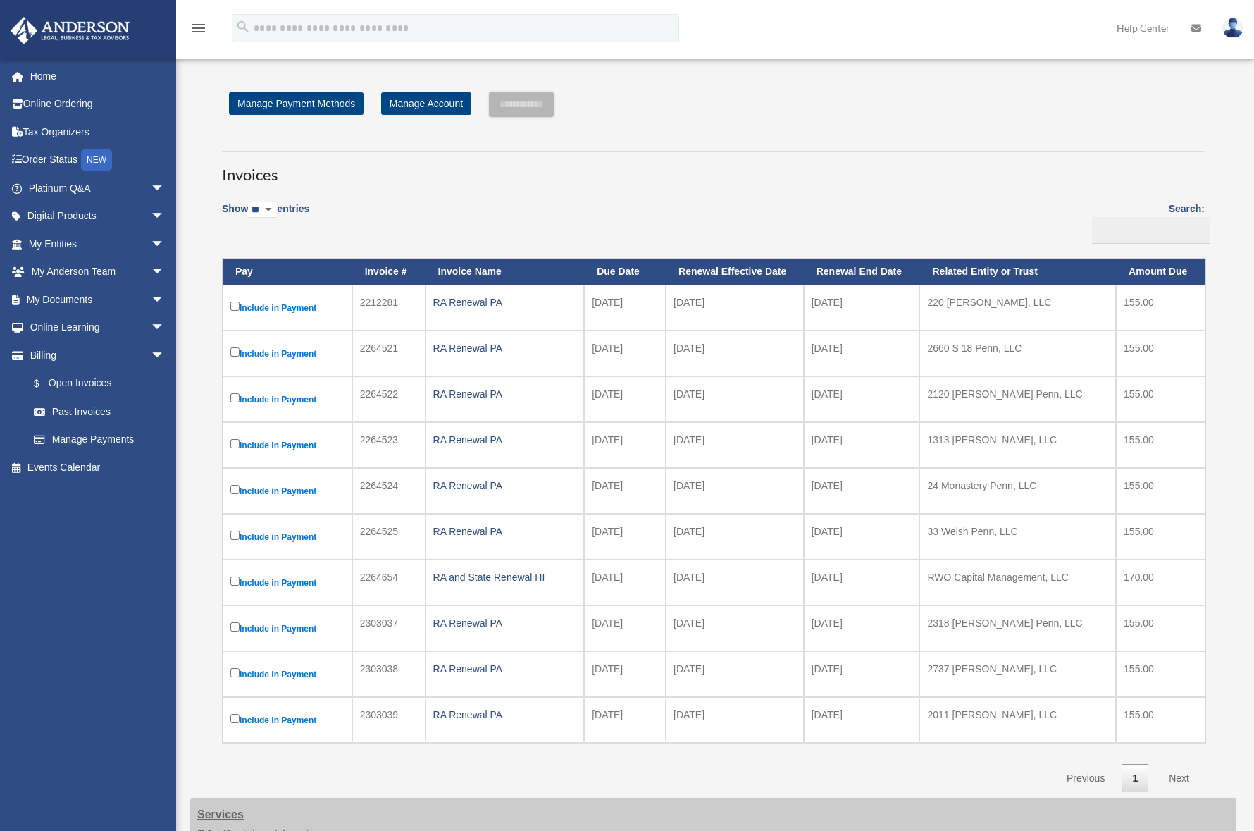 This screenshot has width=1254, height=831. I want to click on td: 2264521, so click(389, 353).